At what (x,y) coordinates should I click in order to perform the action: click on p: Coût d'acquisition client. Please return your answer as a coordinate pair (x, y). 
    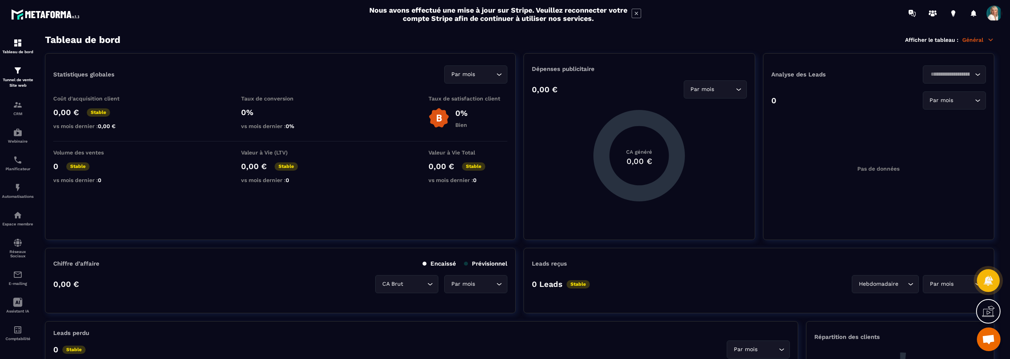
    Looking at the image, I should click on (93, 99).